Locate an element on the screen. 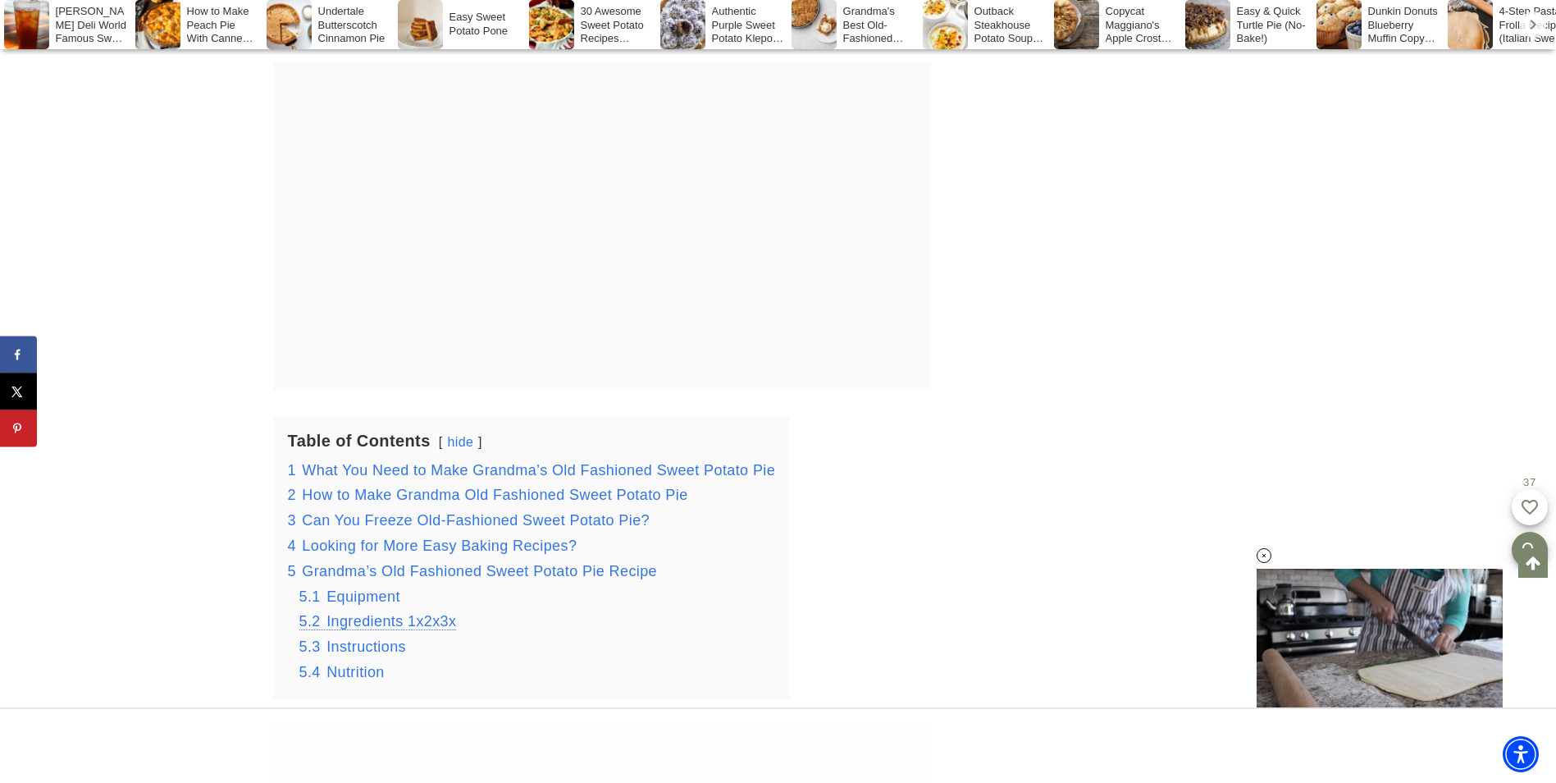 The height and width of the screenshot is (783, 1556). span: 3 is located at coordinates (292, 520).